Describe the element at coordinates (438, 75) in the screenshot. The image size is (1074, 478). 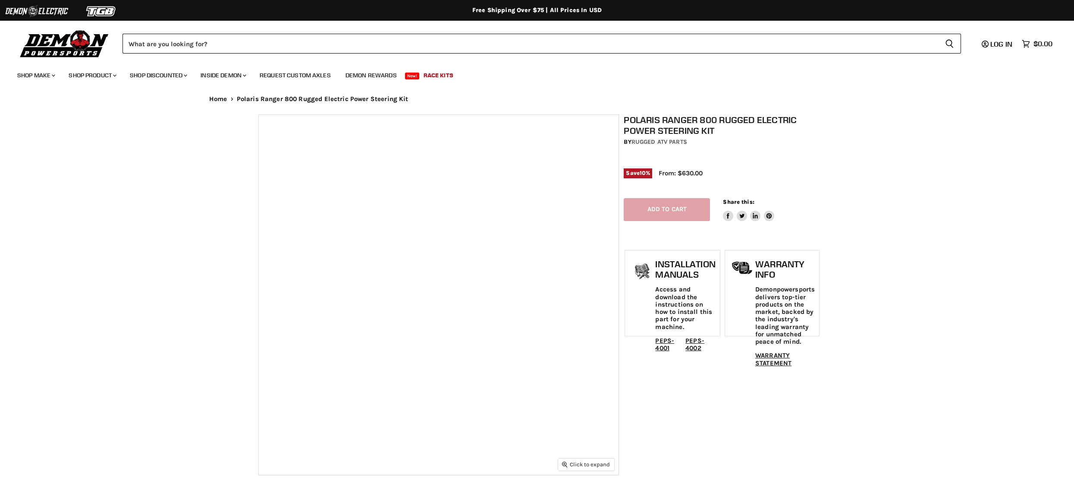
I see `a: Race Kits` at that location.